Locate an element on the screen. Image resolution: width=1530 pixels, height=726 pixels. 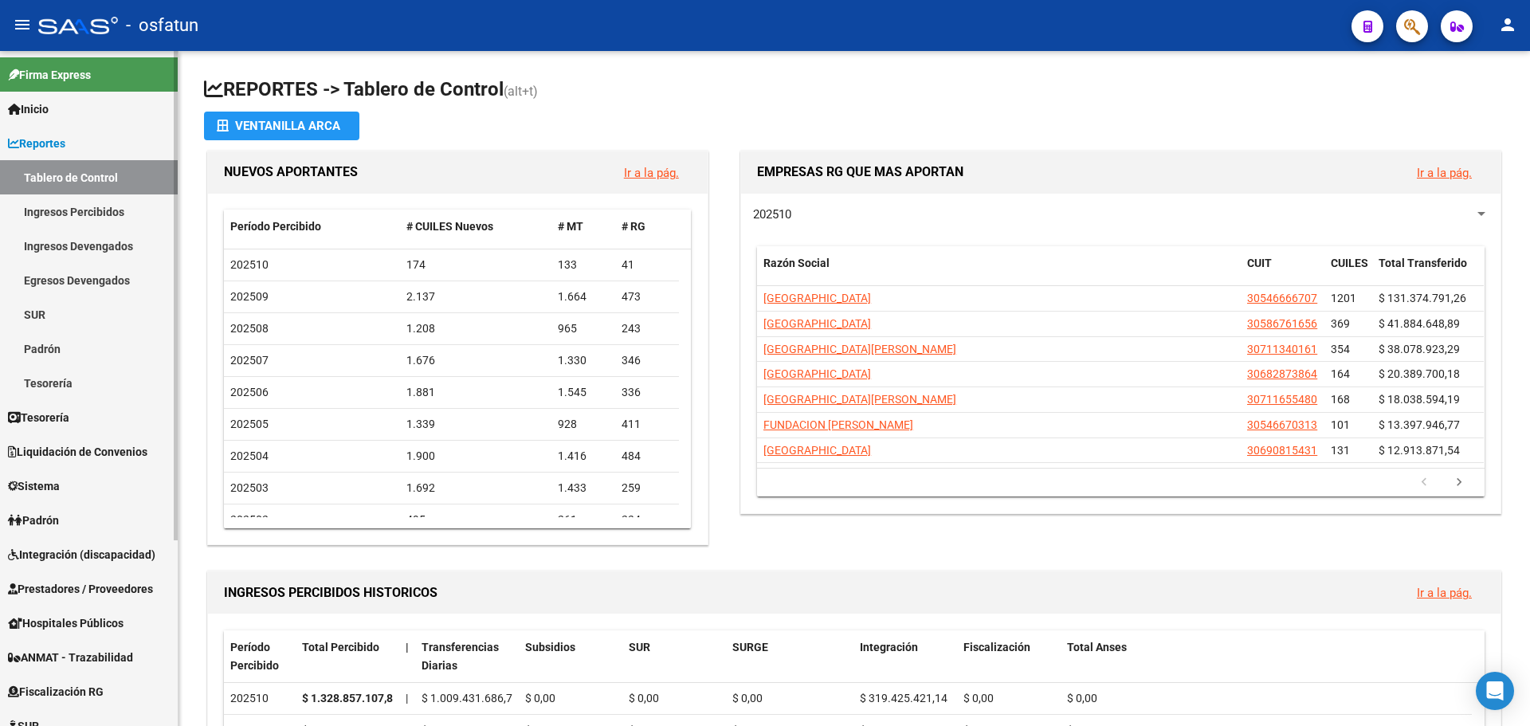
datatable-header-cell: CUIT is located at coordinates (1282, 273).